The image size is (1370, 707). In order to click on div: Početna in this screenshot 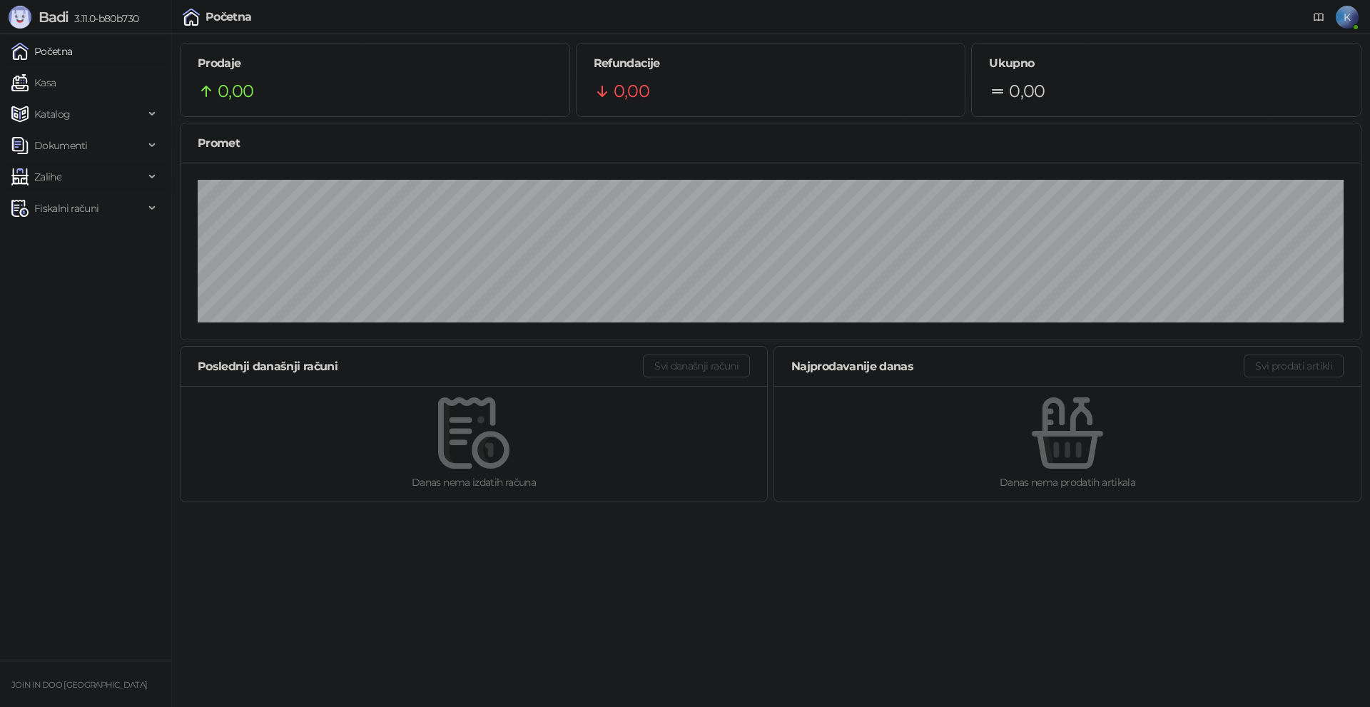, I will do `click(228, 17)`.